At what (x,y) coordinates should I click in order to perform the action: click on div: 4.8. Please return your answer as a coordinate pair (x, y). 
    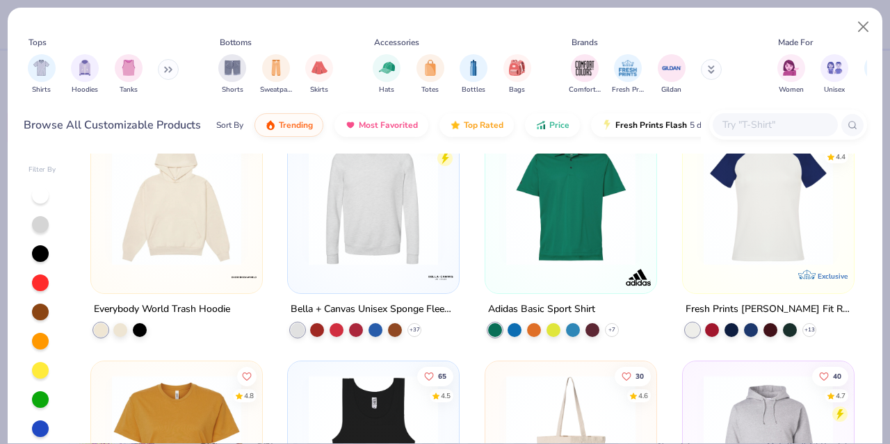
    Looking at the image, I should click on (249, 396).